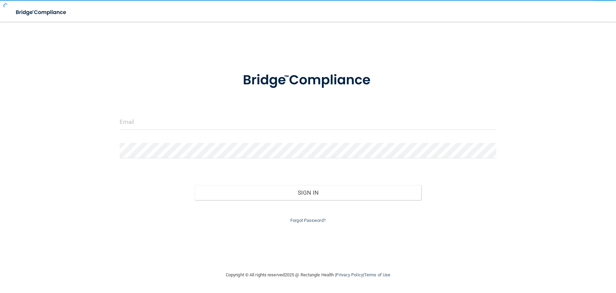 Image resolution: width=616 pixels, height=293 pixels. Describe the element at coordinates (308, 275) in the screenshot. I see `div: Copyright © All rights reserved 2025 @ Rectangle Health | |` at that location.